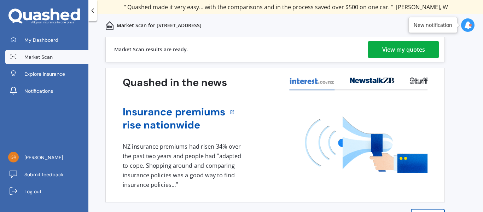 This screenshot has height=212, width=483. Describe the element at coordinates (151, 50) in the screenshot. I see `div: Market Scan results are ready.` at that location.